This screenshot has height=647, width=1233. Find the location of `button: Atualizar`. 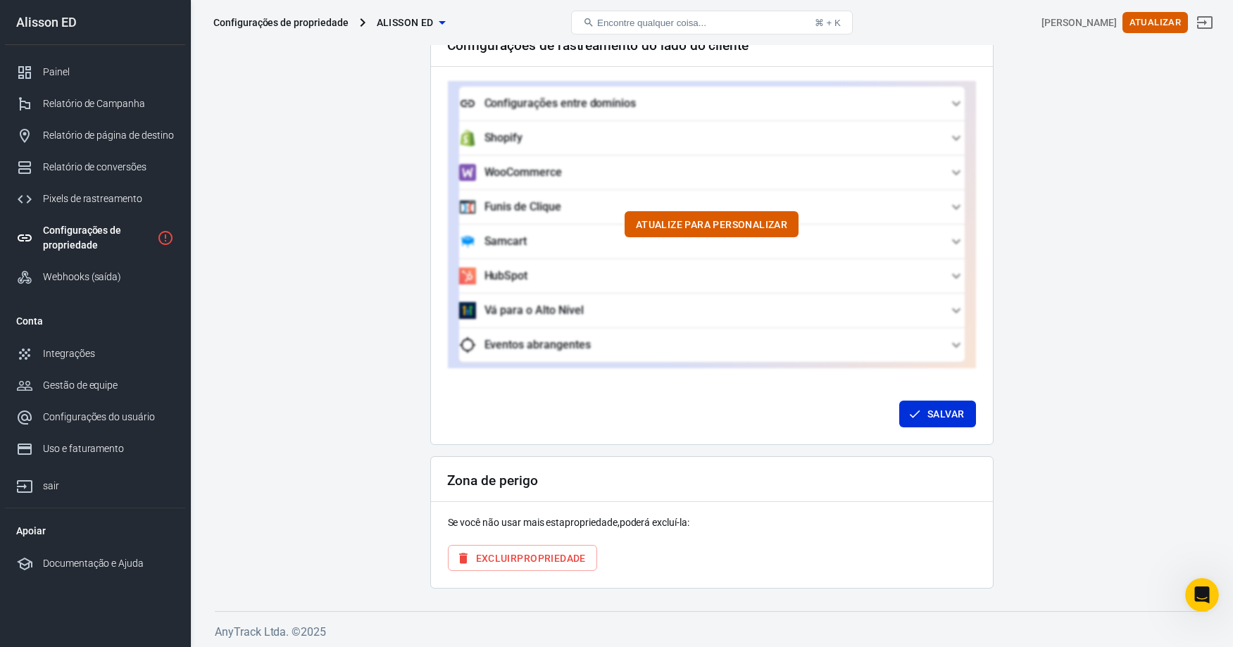

button: Atualizar is located at coordinates (1155, 23).